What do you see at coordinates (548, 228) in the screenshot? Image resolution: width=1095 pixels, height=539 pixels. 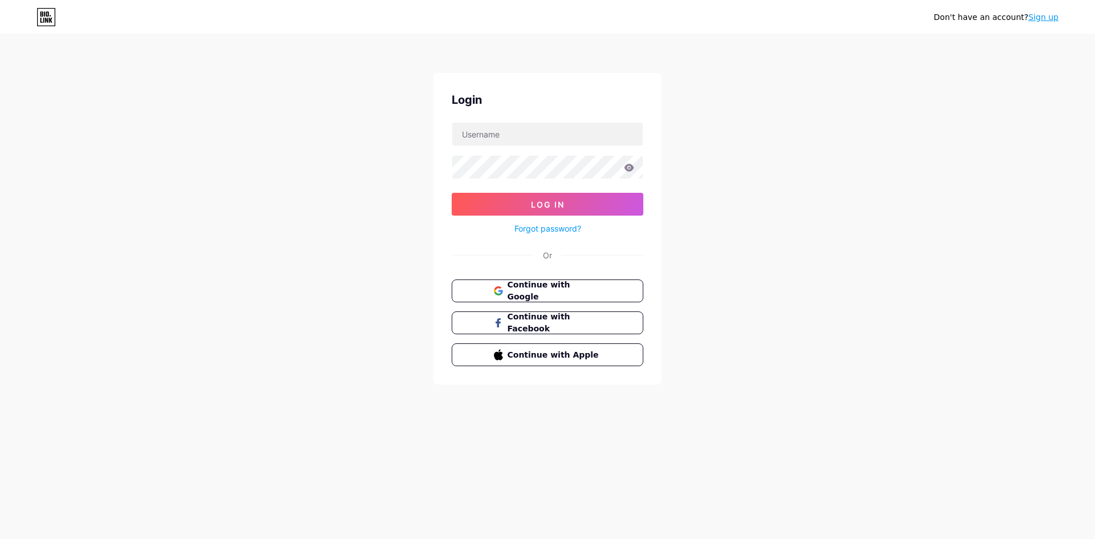 I see `a: Forgot password?` at bounding box center [548, 228].